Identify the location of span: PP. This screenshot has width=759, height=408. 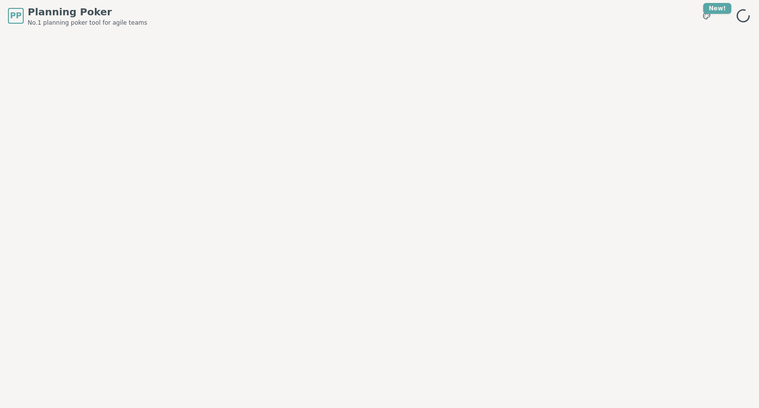
(15, 16).